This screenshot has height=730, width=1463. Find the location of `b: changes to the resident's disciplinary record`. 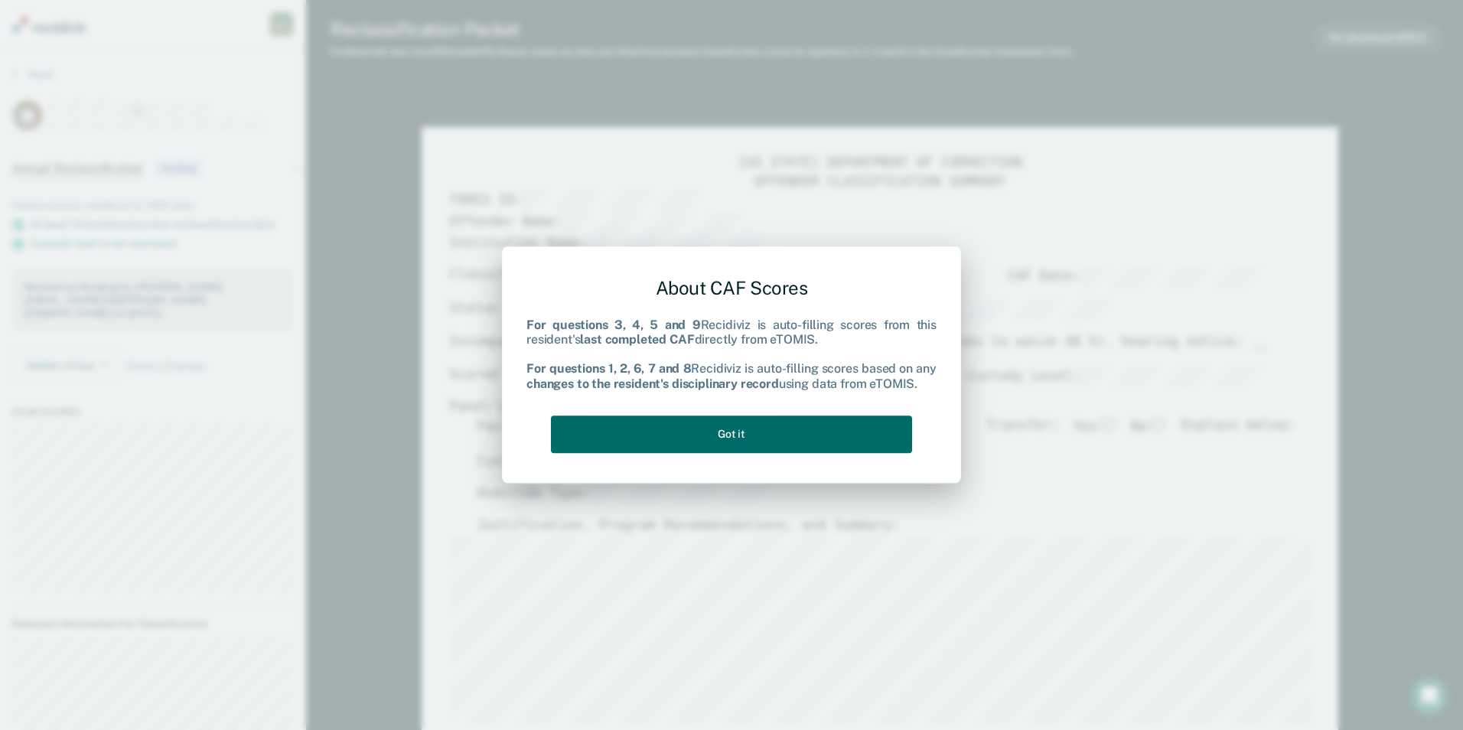

b: changes to the resident's disciplinary record is located at coordinates (653, 383).